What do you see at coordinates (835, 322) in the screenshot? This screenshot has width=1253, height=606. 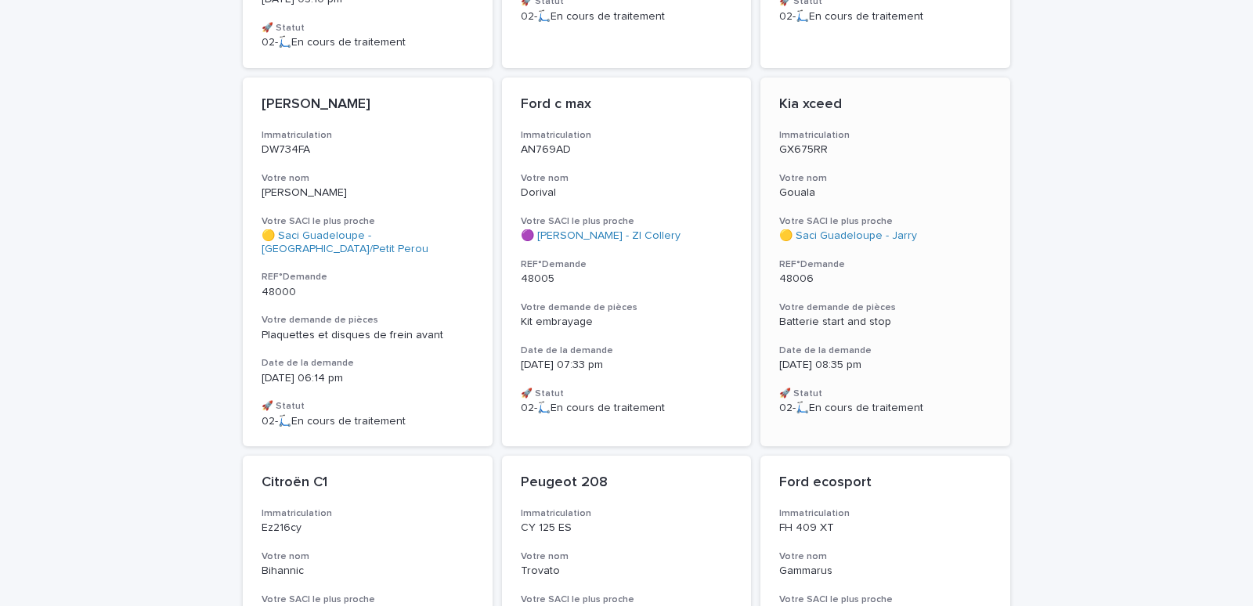 I see `span: Batterie start and stop` at bounding box center [835, 322].